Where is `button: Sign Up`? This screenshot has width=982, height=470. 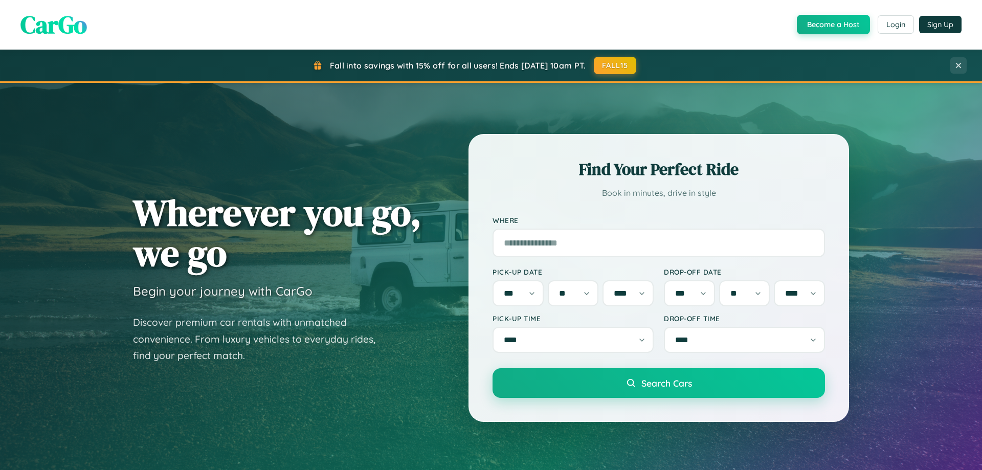
button: Sign Up is located at coordinates (940, 25).